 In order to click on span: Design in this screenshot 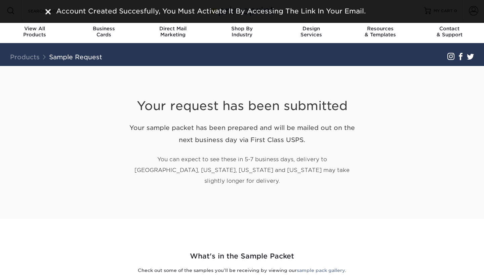, I will do `click(311, 29)`.